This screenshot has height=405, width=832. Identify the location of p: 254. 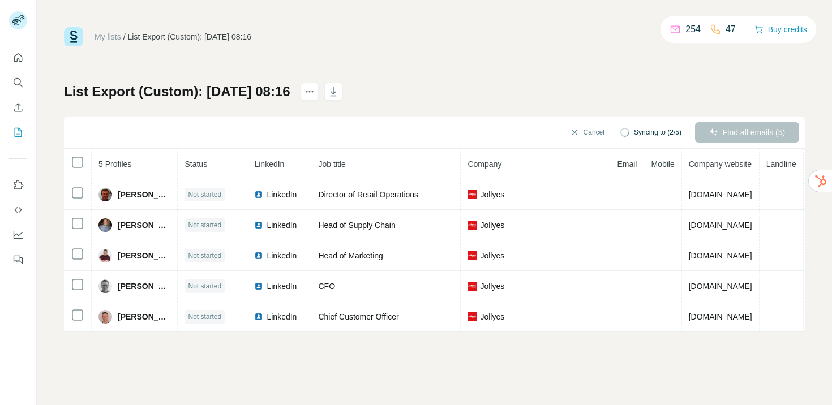
(692, 29).